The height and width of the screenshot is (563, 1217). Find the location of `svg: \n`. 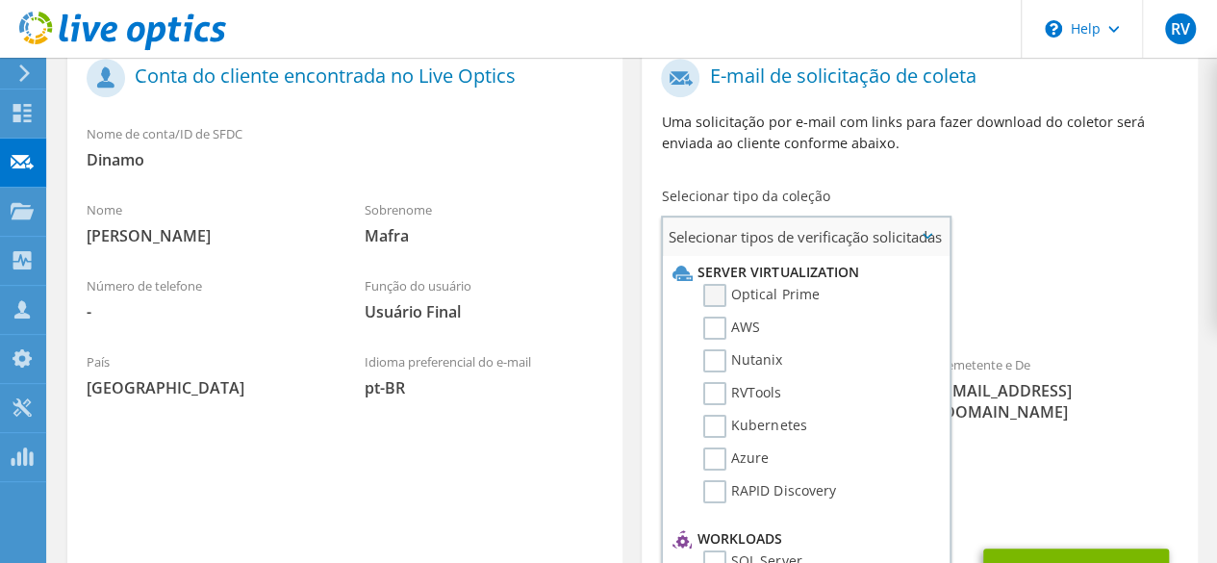

svg: \n is located at coordinates (1053, 29).